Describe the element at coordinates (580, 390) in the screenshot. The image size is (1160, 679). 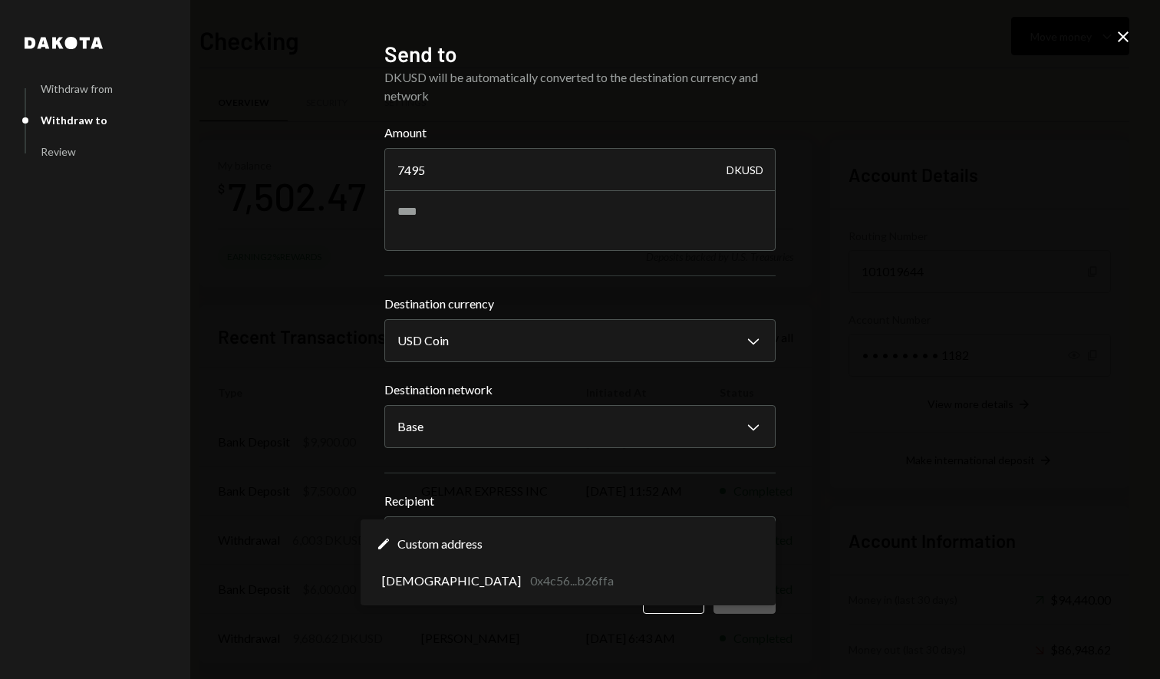
I see `label: Destination network` at that location.